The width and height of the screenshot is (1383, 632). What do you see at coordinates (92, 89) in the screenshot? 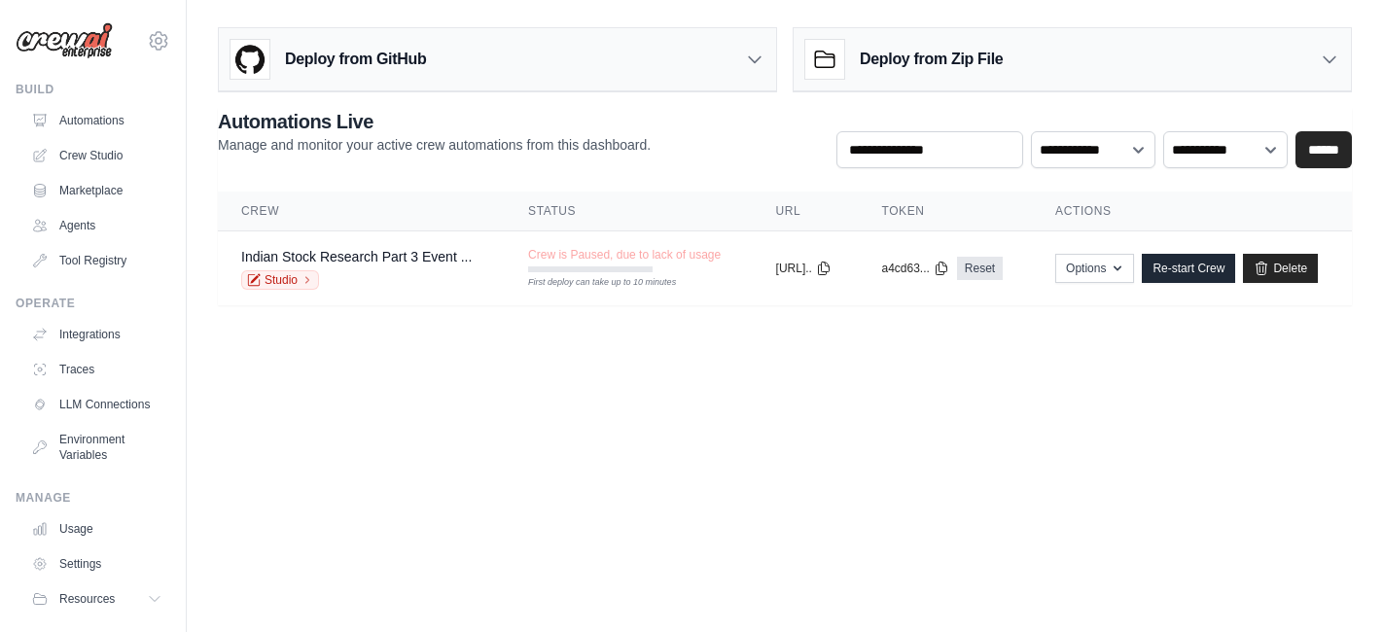
I see `div: Build` at bounding box center [92, 89].